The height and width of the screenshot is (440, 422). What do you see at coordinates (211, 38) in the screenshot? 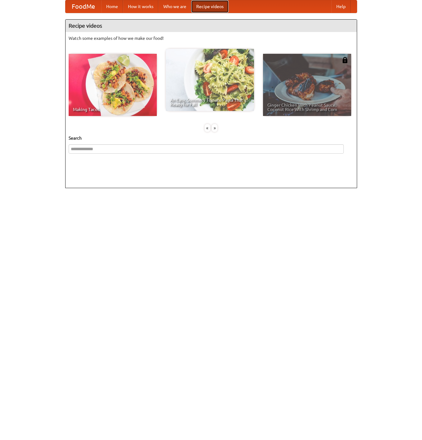
I see `p: Watch some examples of how we make our food!` at bounding box center [211, 38].